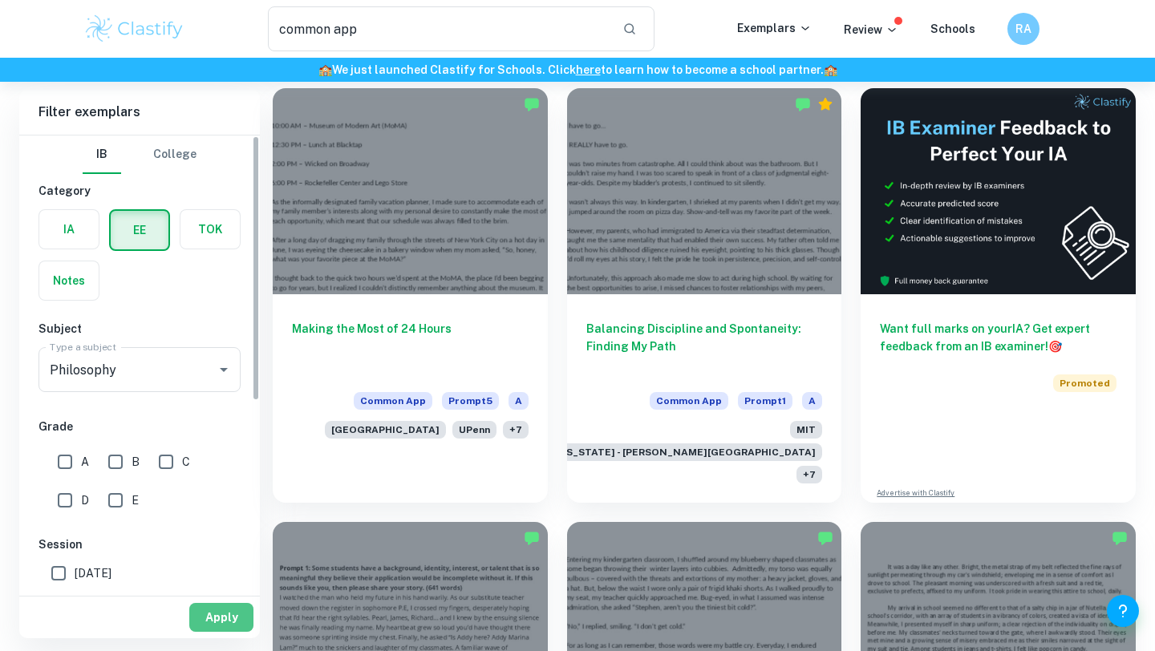 This screenshot has height=651, width=1155. I want to click on span: Prompt 1, so click(765, 401).